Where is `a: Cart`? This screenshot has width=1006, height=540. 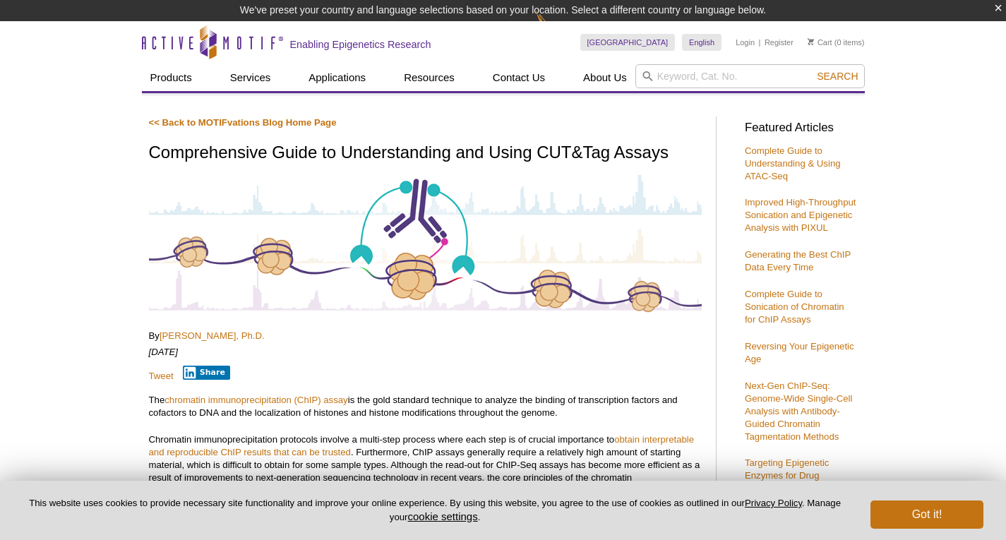 a: Cart is located at coordinates (820, 42).